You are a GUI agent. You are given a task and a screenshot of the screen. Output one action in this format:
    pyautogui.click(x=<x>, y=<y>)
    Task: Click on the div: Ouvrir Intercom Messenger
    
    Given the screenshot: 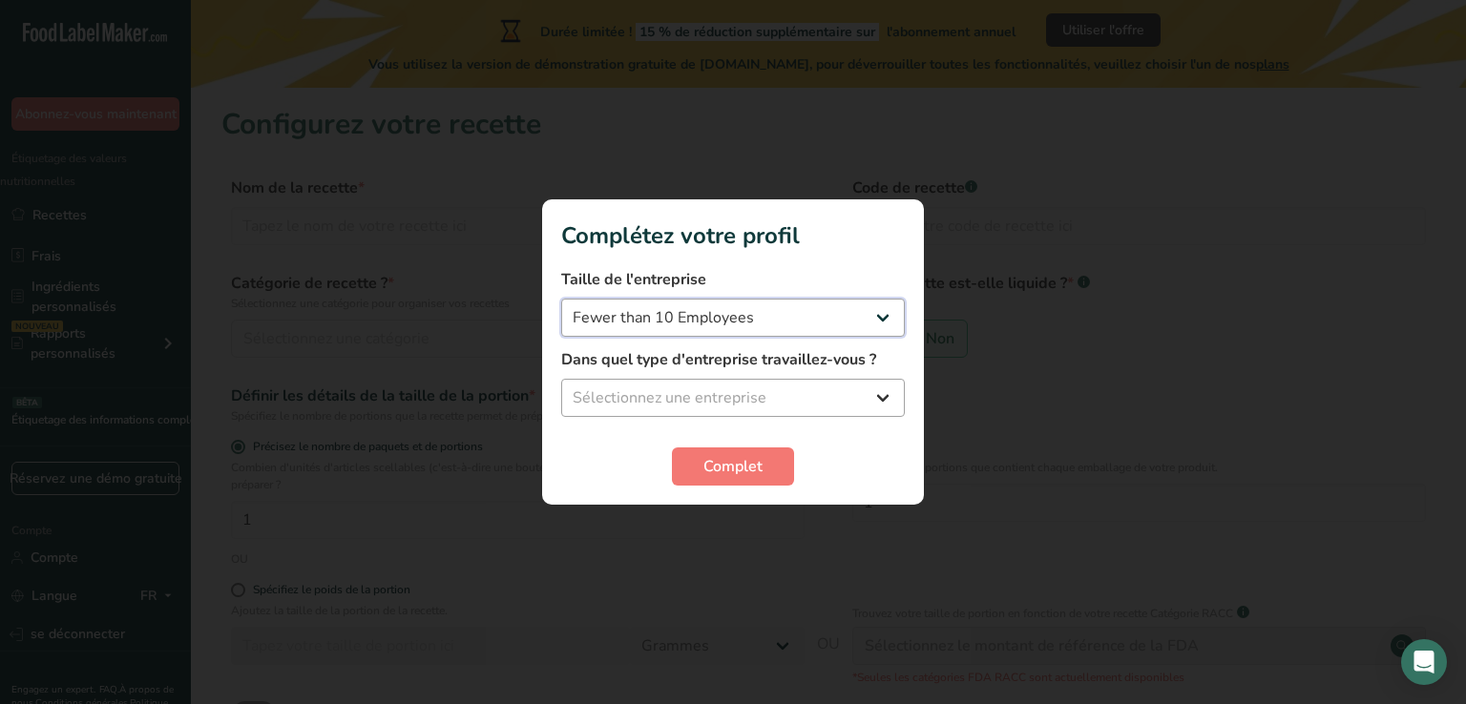 What is the action you would take?
    pyautogui.click(x=1424, y=662)
    